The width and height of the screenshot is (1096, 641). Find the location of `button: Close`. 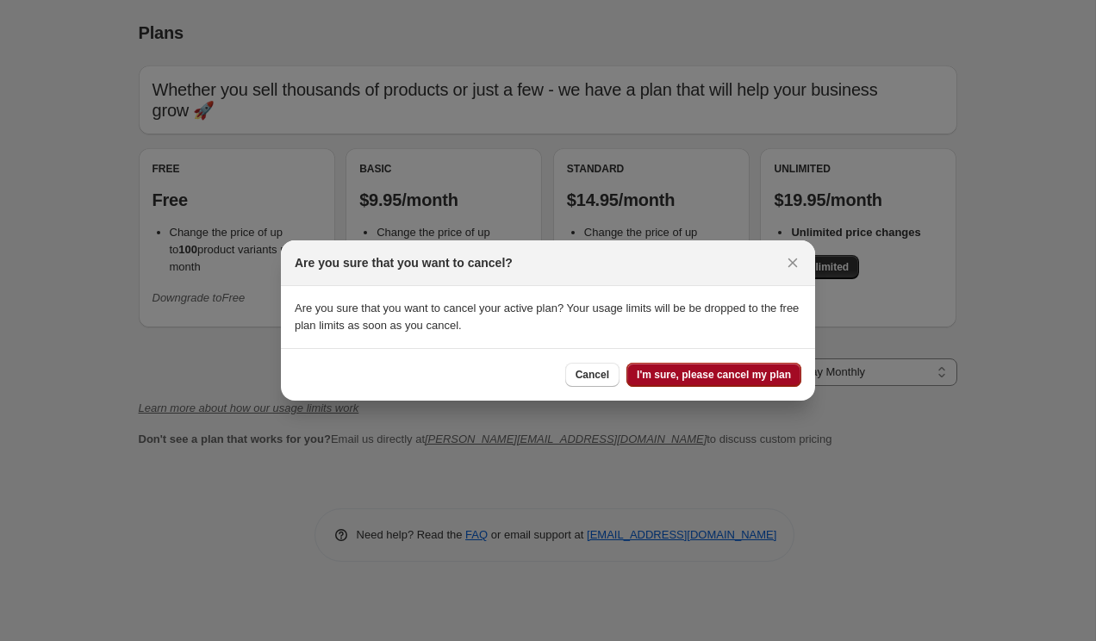

button: Close is located at coordinates (793, 263).